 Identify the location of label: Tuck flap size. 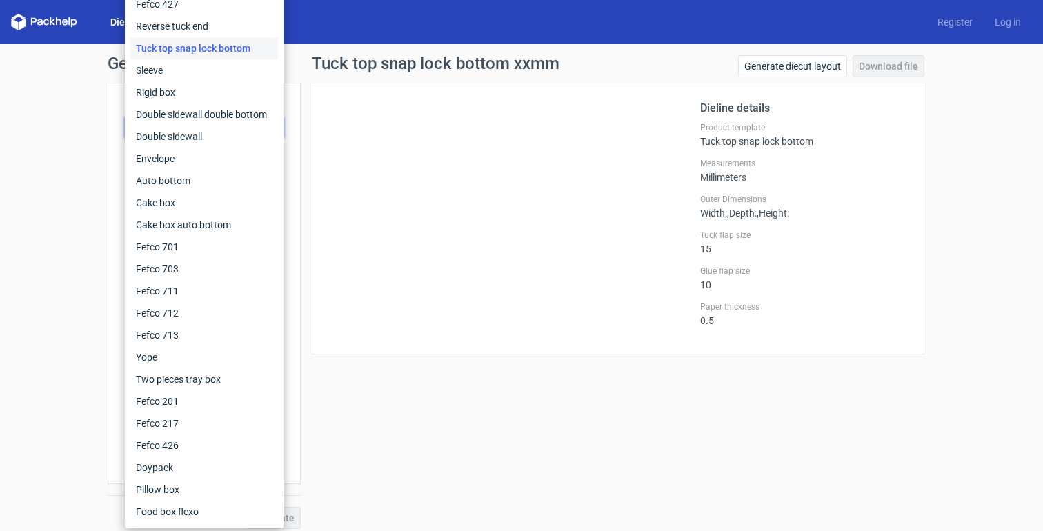
(804, 235).